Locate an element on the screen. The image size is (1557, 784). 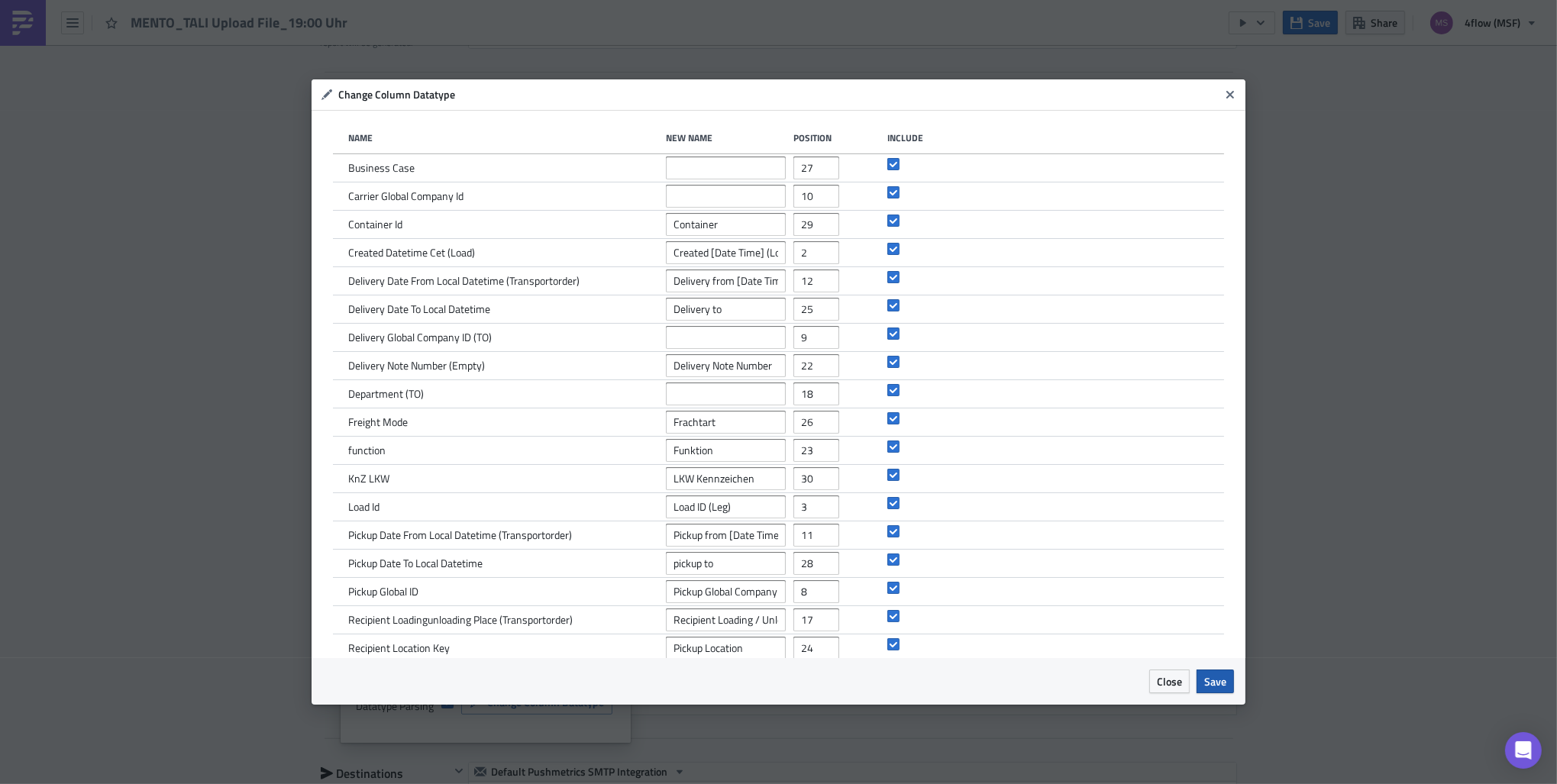
span: Delivery Date From Local Datetime (Transportorder) is located at coordinates (463, 281).